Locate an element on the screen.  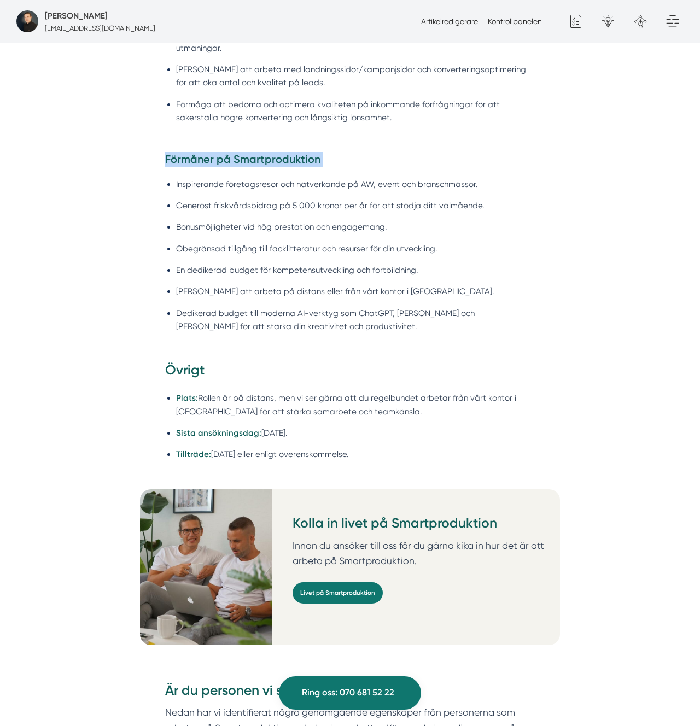
a: Livet på Smartproduktion is located at coordinates (337, 592).